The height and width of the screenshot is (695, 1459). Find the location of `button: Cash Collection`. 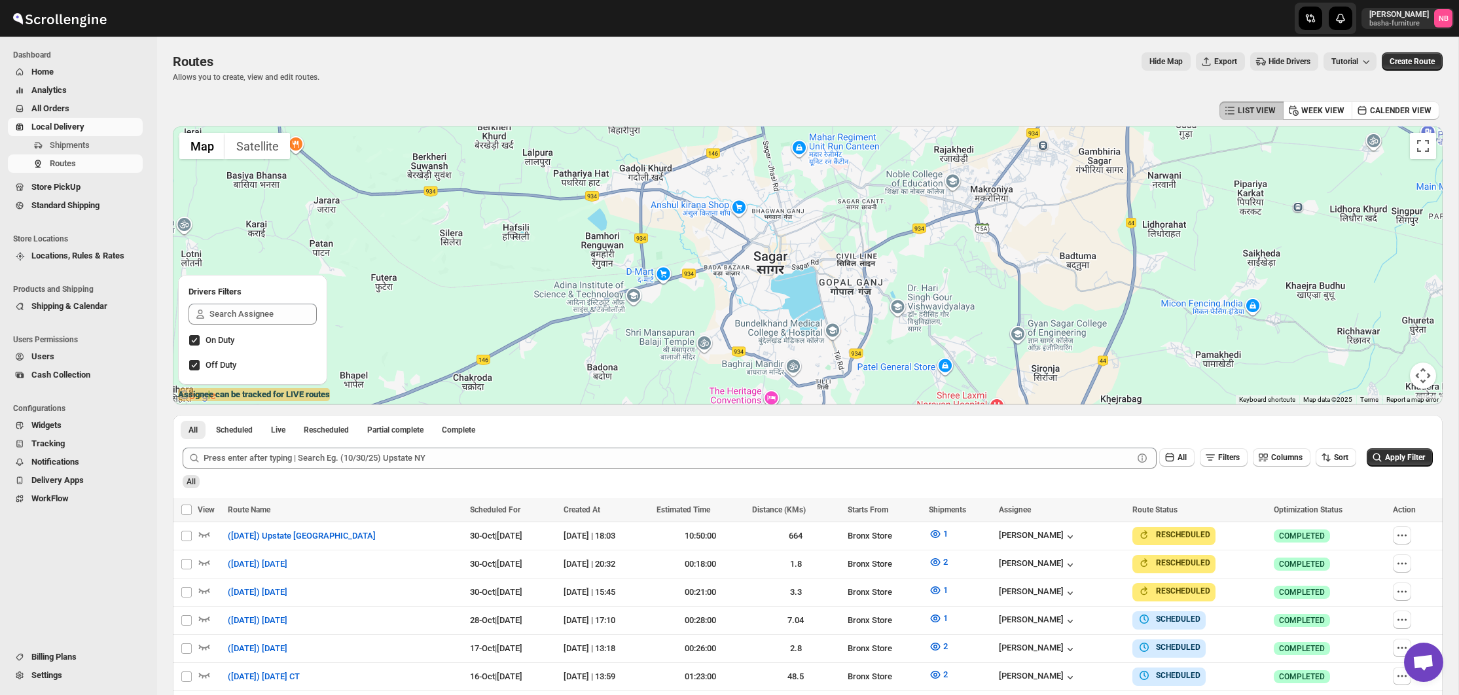

button: Cash Collection is located at coordinates (75, 375).